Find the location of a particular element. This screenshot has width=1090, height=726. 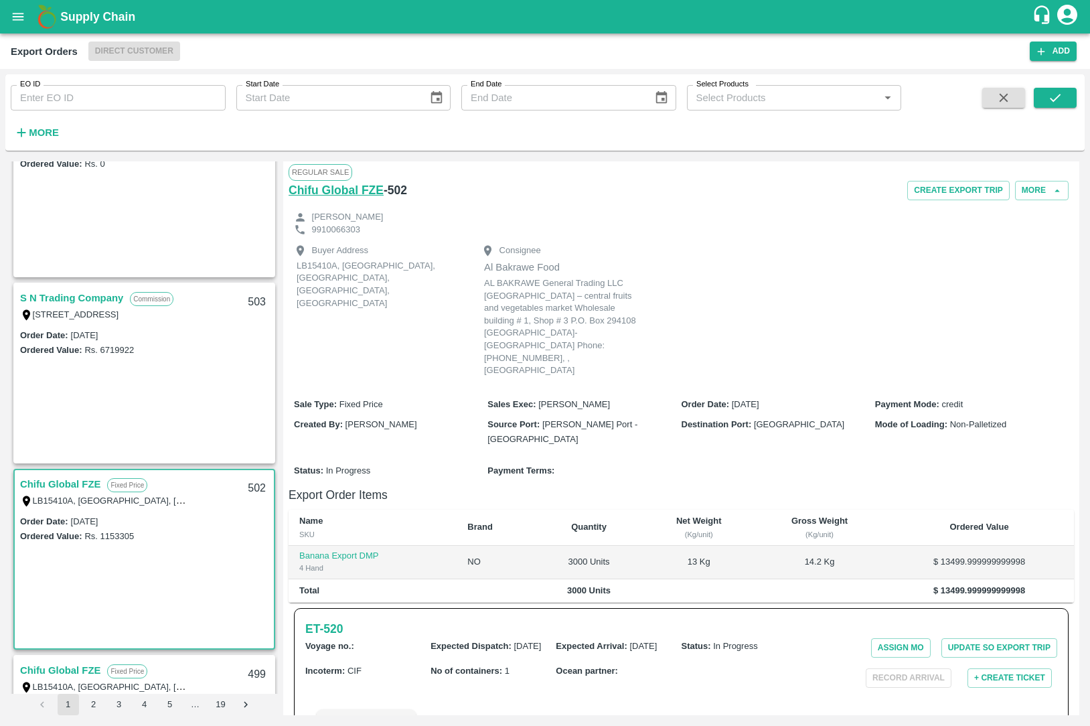

a: Supply Chain is located at coordinates (546, 17).